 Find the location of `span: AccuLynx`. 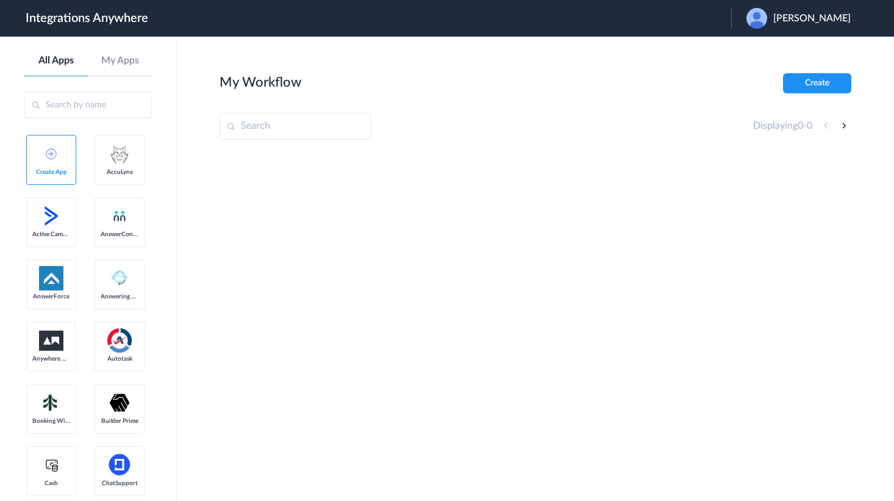

span: AccuLynx is located at coordinates (120, 172).